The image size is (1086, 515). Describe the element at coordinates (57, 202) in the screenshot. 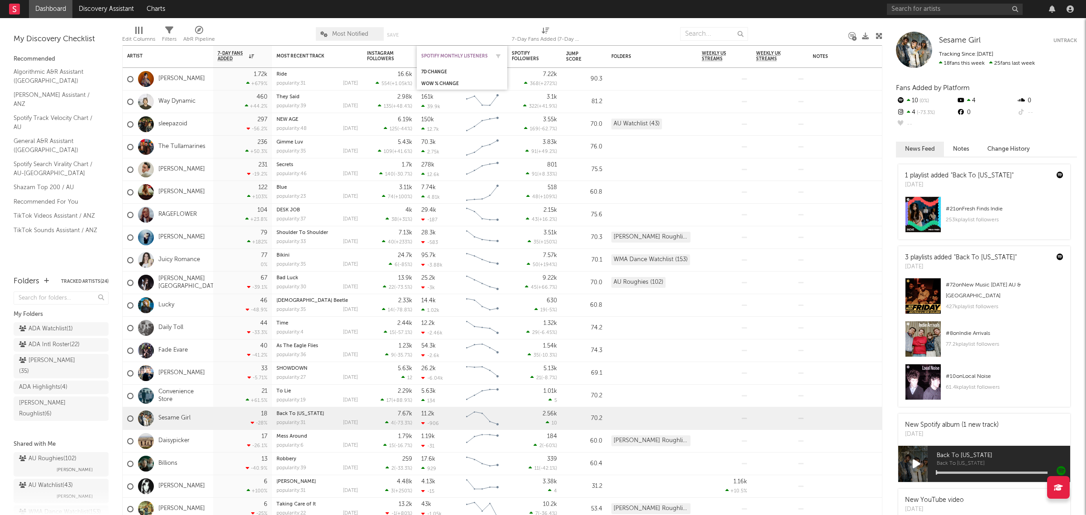

I see `a: Recommended For You` at that location.